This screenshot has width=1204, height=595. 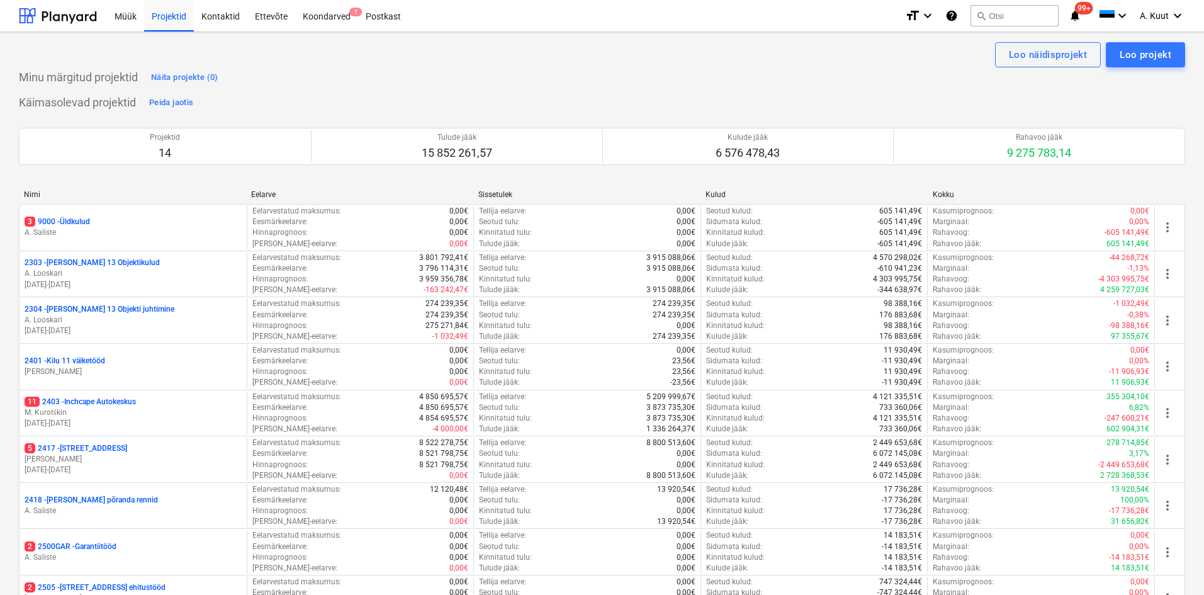 What do you see at coordinates (499, 475) in the screenshot?
I see `p: Tulude jääk :` at bounding box center [499, 475].